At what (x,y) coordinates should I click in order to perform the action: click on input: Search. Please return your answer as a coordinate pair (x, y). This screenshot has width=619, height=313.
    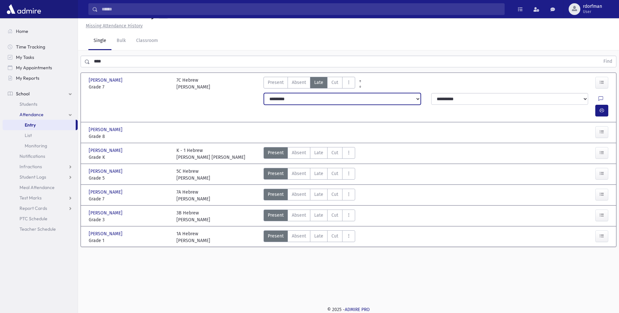
    Looking at the image, I should click on (301, 9).